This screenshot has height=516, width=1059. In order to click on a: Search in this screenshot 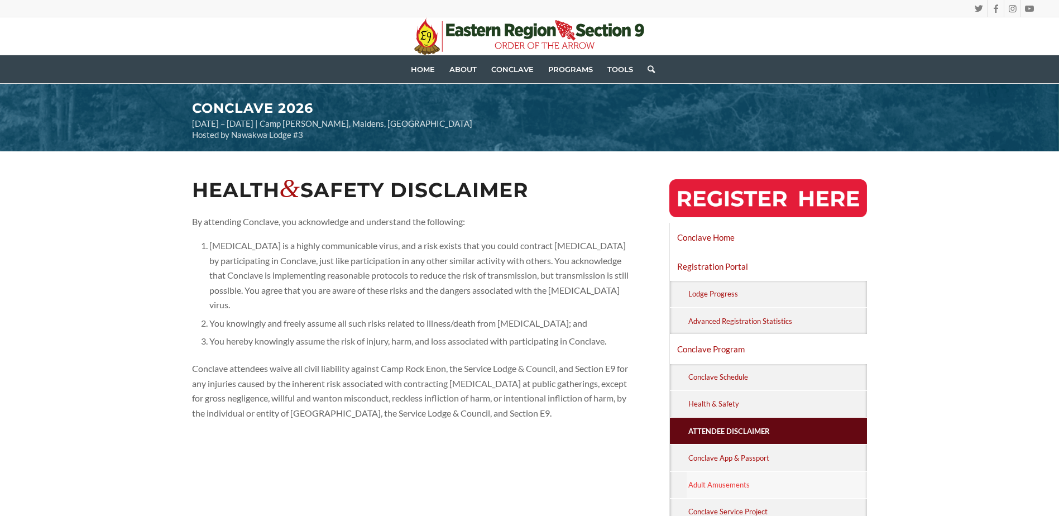, I will do `click(647, 69)`.